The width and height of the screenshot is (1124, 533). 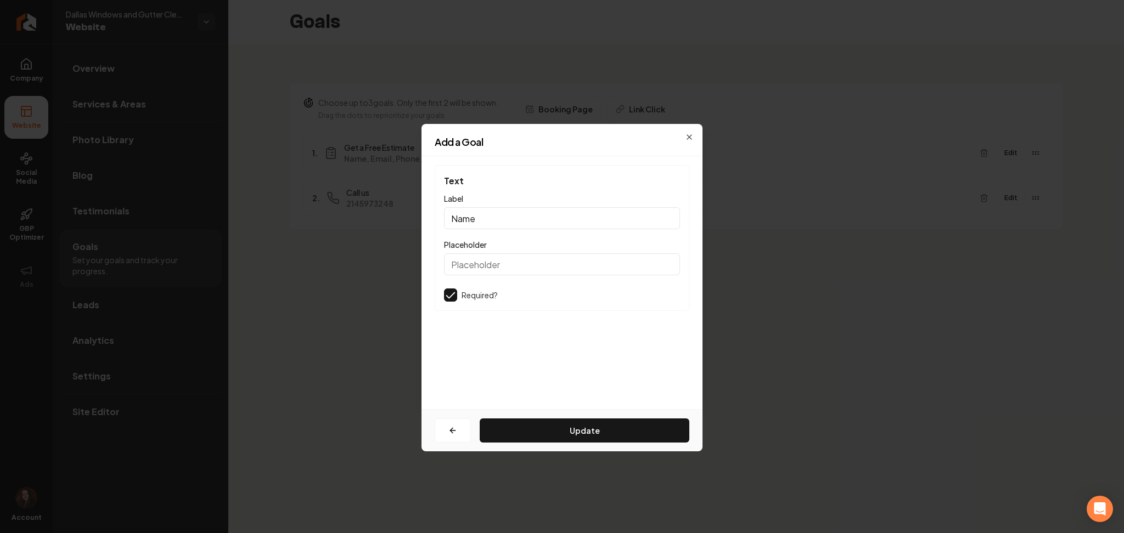 What do you see at coordinates (480, 295) in the screenshot?
I see `label: Required?` at bounding box center [480, 295].